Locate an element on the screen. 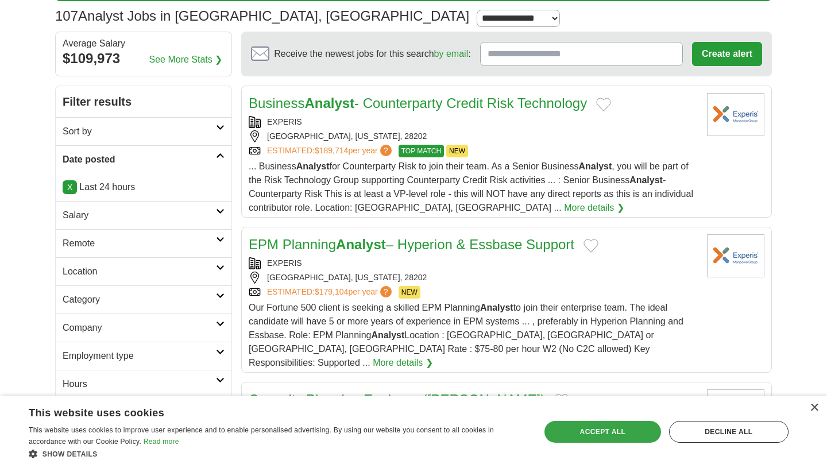 The image size is (827, 468). a: by email is located at coordinates (451, 53).